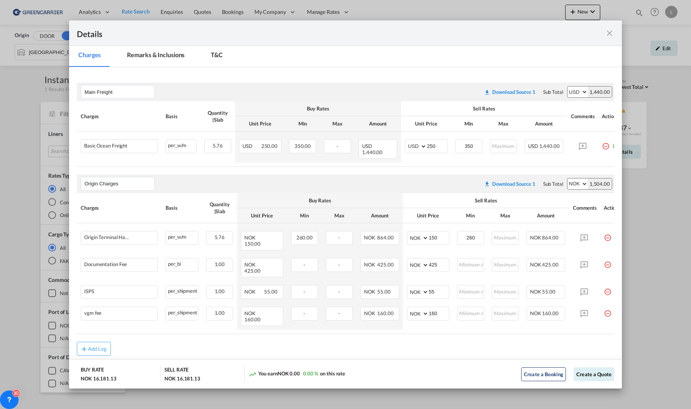  I want to click on div: Documentation Fee, so click(105, 264).